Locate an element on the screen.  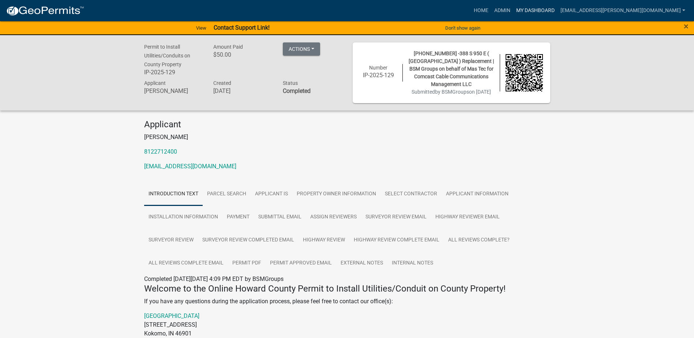
a: My Dashboard is located at coordinates (536, 11).